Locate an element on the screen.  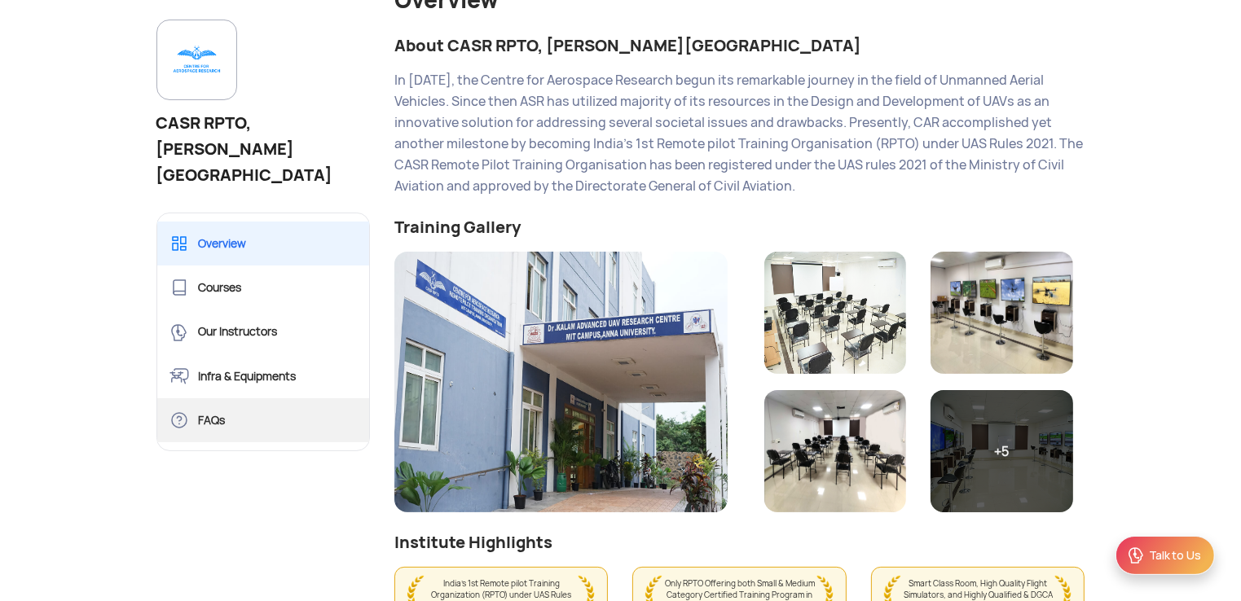
div: Training Gallery is located at coordinates (740, 227).